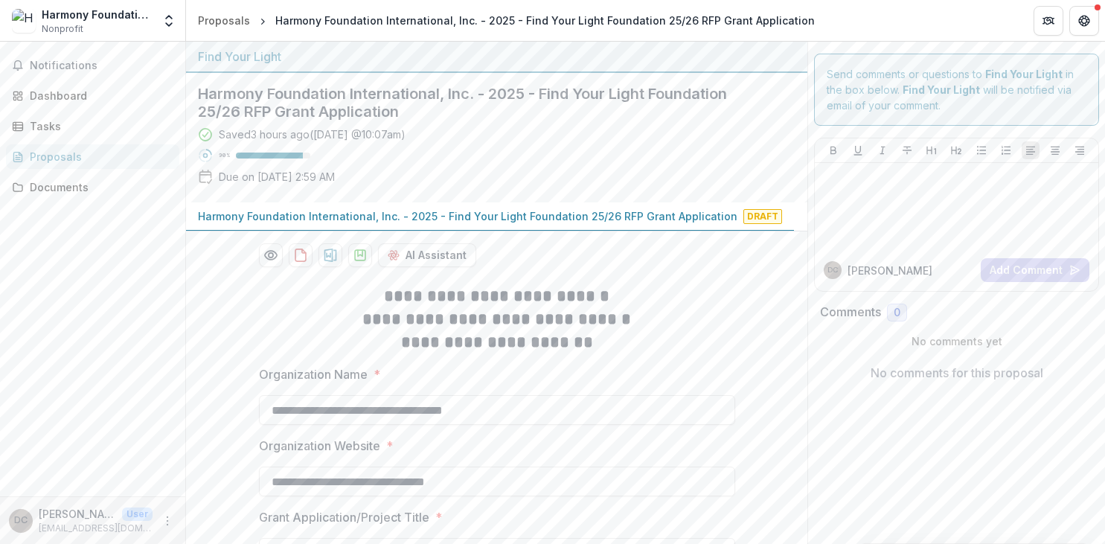 The height and width of the screenshot is (544, 1105). What do you see at coordinates (97, 14) in the screenshot?
I see `div: Harmony Foundation International, Inc.` at bounding box center [97, 14].